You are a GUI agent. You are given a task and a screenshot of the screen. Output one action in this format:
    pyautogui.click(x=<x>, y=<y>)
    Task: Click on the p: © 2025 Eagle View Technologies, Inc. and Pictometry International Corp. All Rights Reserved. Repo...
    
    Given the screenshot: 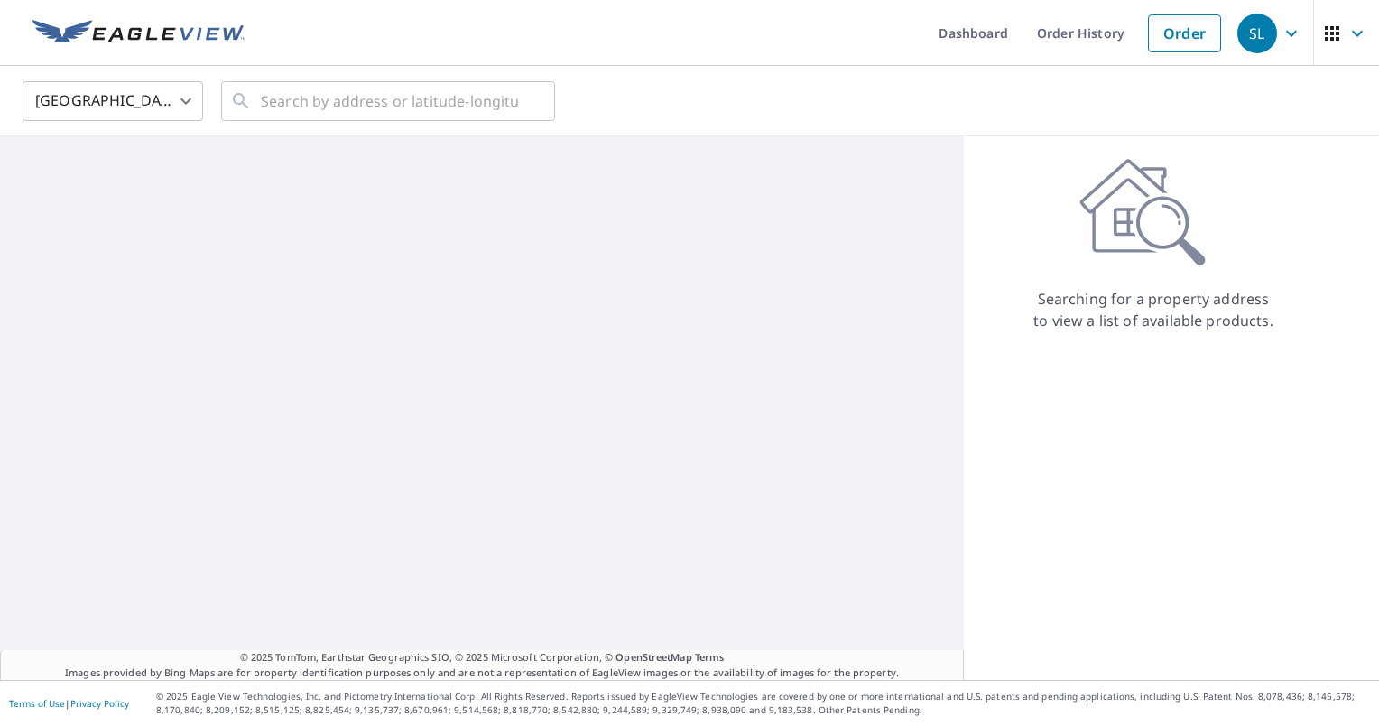 What is the action you would take?
    pyautogui.click(x=763, y=703)
    